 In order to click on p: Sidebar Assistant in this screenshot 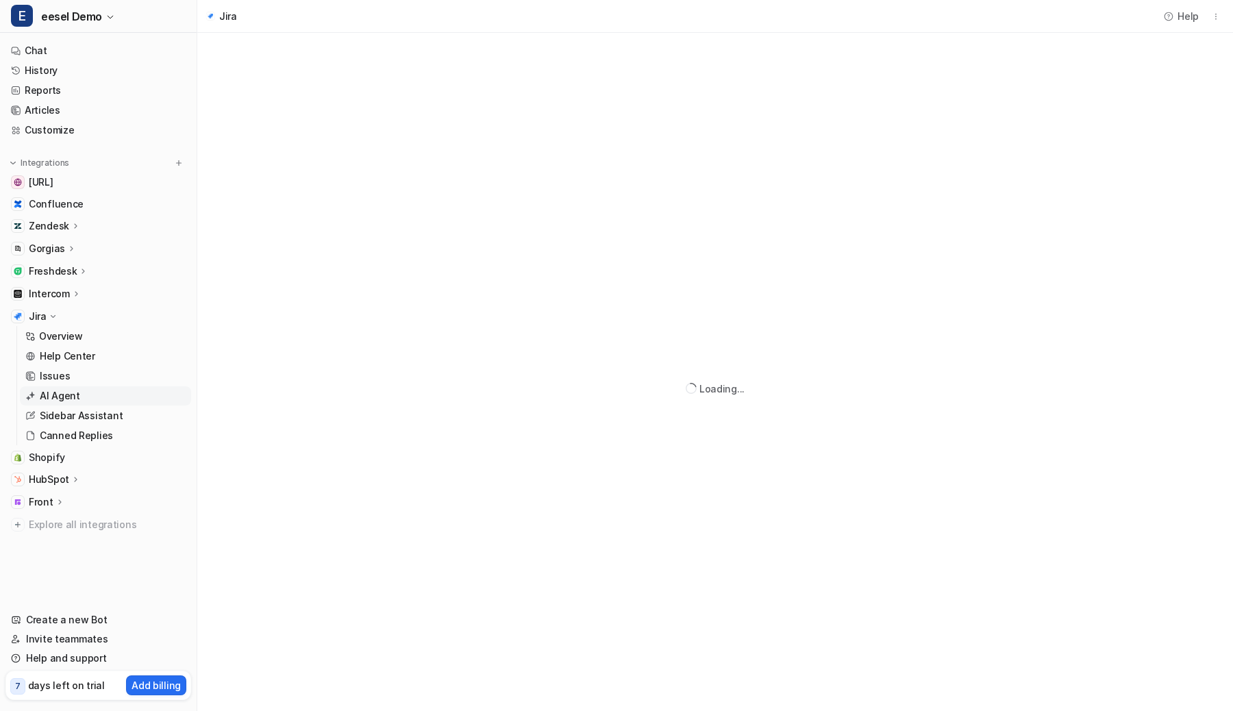, I will do `click(81, 416)`.